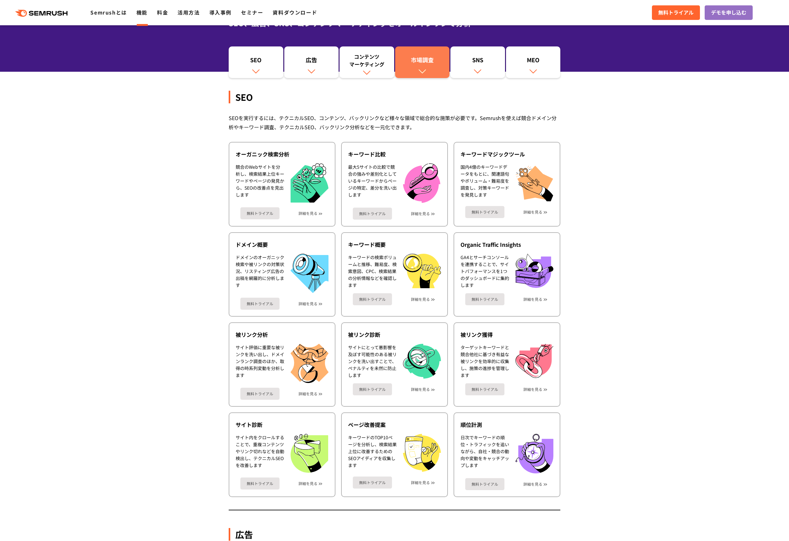 The image size is (789, 541). Describe the element at coordinates (309, 183) in the screenshot. I see `img: オーガニック検索分析` at that location.